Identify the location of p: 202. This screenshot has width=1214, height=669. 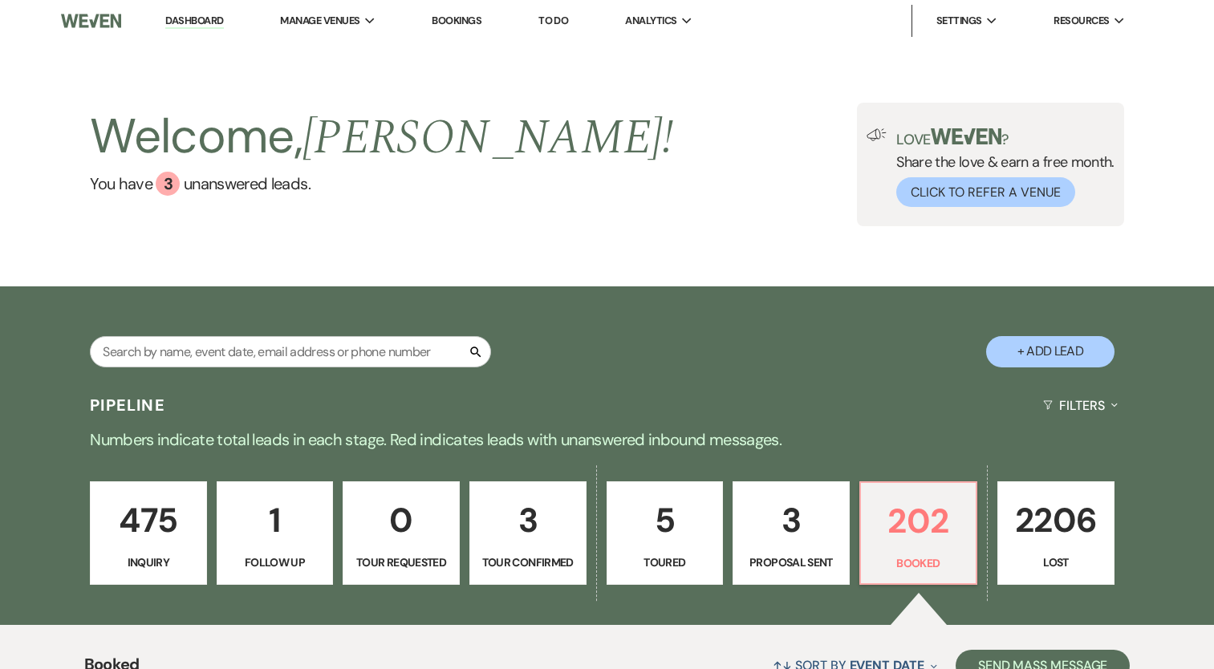
(919, 521).